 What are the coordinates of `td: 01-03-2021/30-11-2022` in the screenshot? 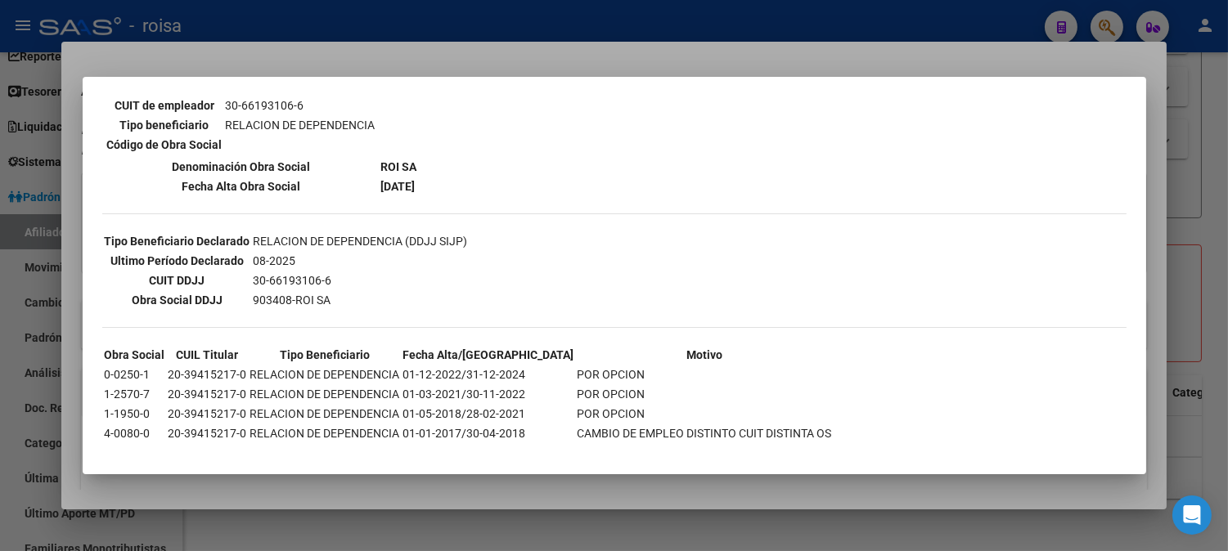 It's located at (488, 394).